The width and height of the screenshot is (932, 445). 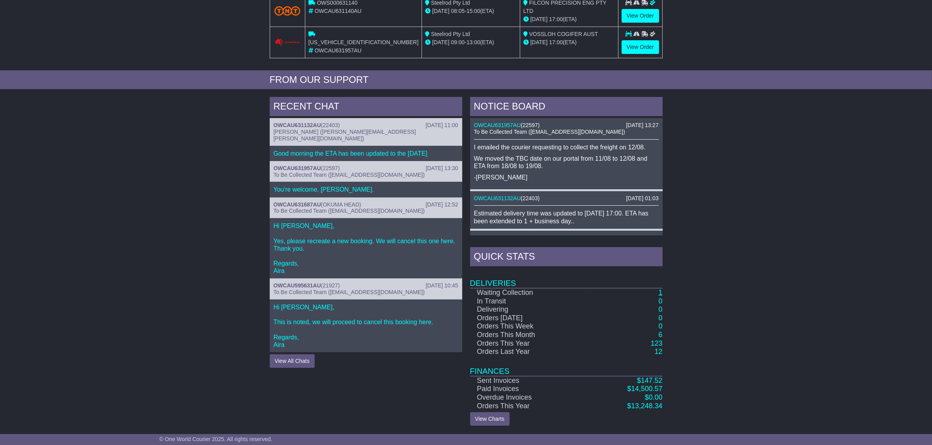 I want to click on a: OWCAU627438AU, so click(x=498, y=238).